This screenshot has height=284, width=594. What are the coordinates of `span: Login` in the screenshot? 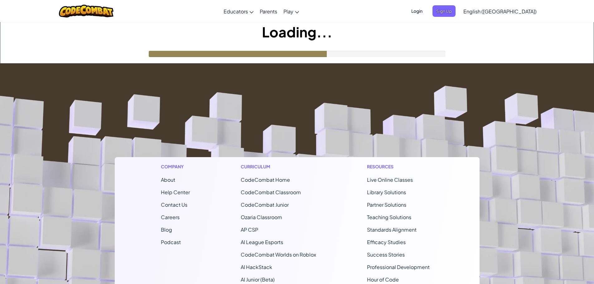 It's located at (417, 11).